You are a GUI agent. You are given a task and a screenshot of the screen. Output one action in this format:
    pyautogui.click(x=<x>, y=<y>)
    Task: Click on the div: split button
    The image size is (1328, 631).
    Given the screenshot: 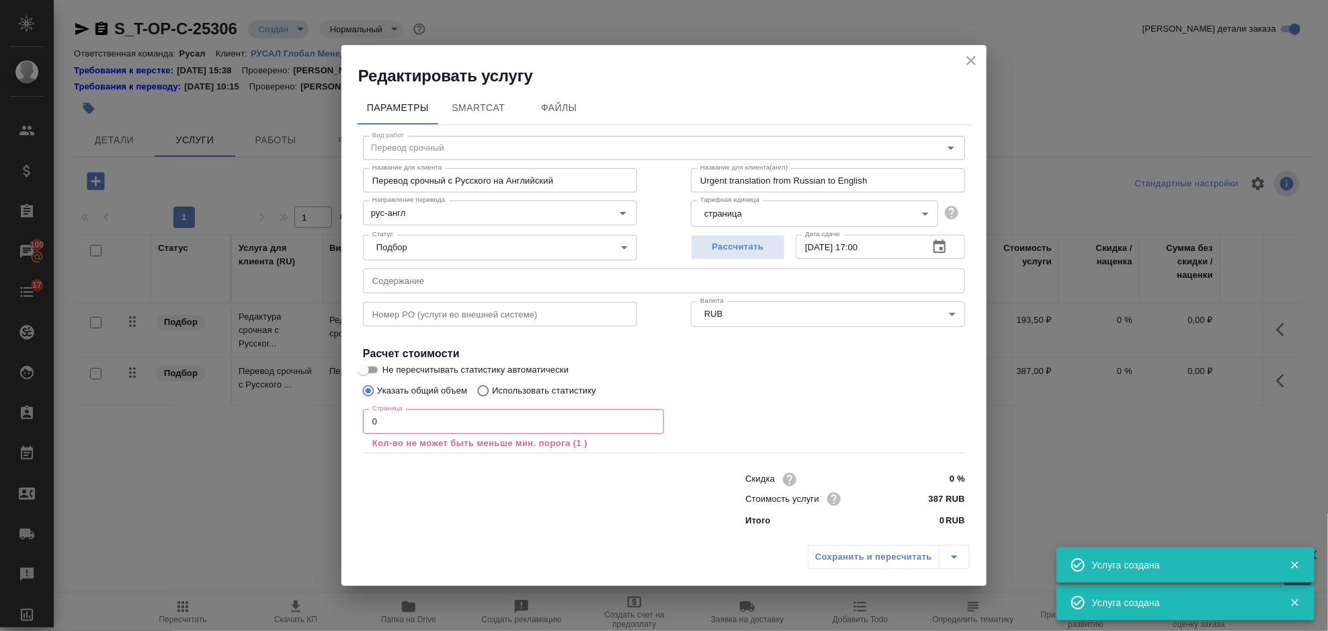 What is the action you would take?
    pyautogui.click(x=889, y=557)
    